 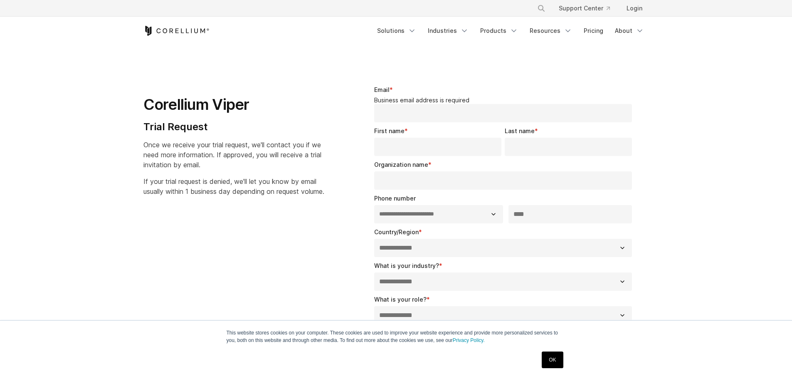 What do you see at coordinates (234, 127) in the screenshot?
I see `h4: Trial Request` at bounding box center [234, 127].